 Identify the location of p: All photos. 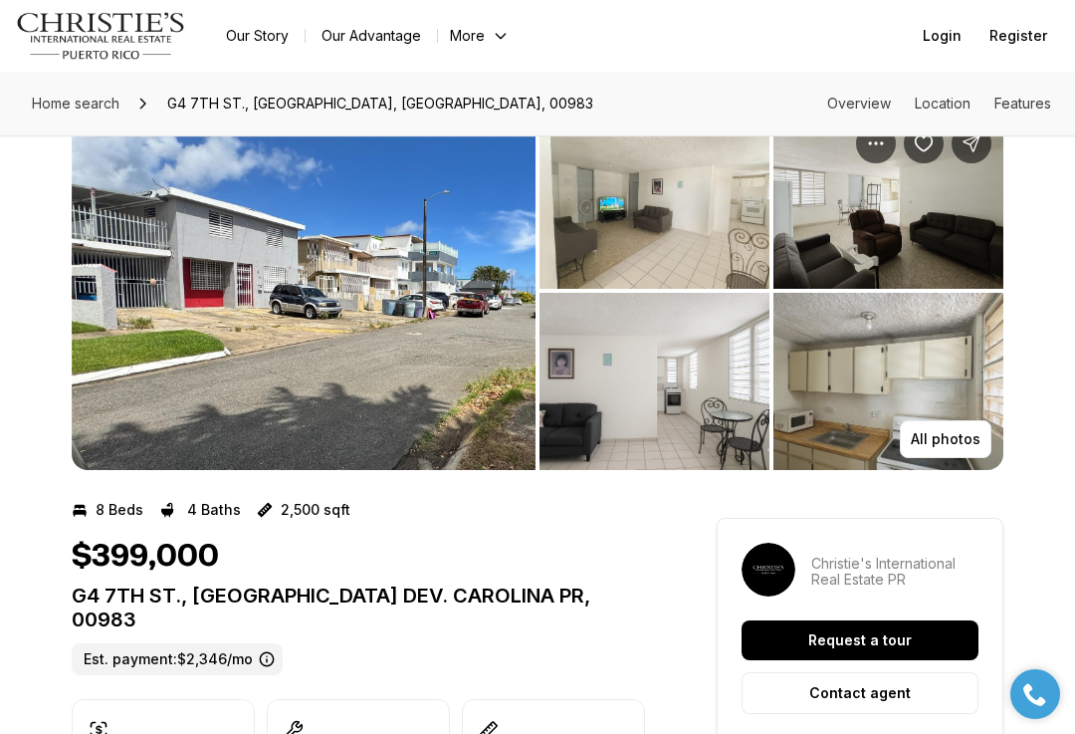
(946, 439).